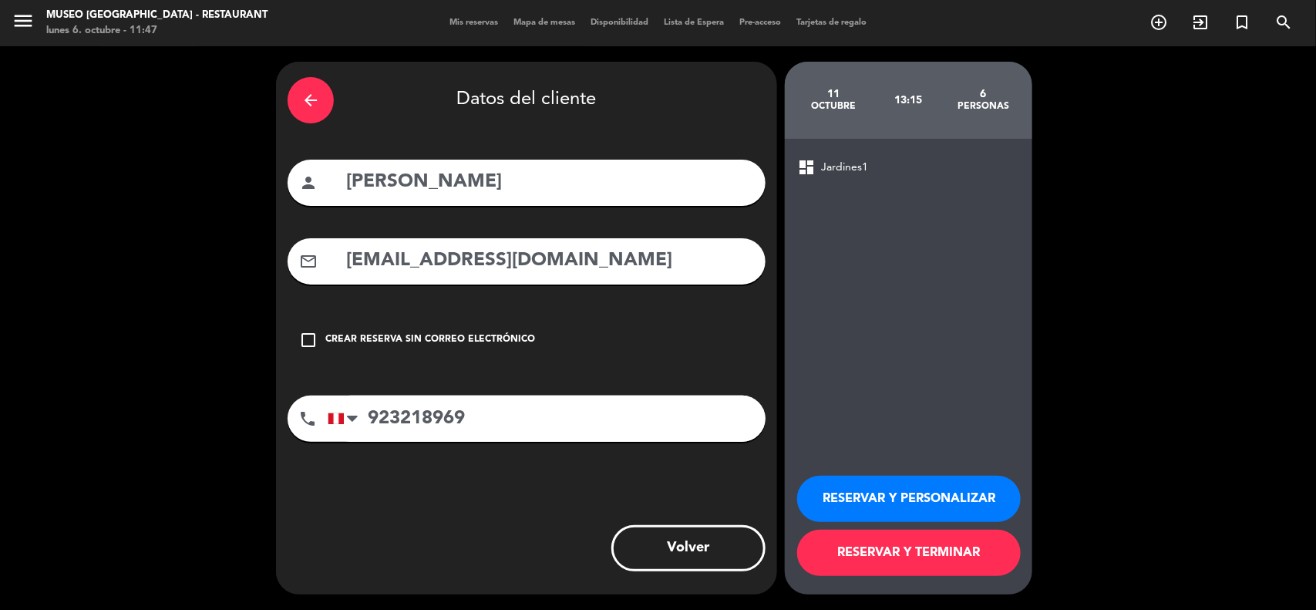 This screenshot has width=1316, height=610. Describe the element at coordinates (308, 340) in the screenshot. I see `i: check_box_outline_blank` at that location.